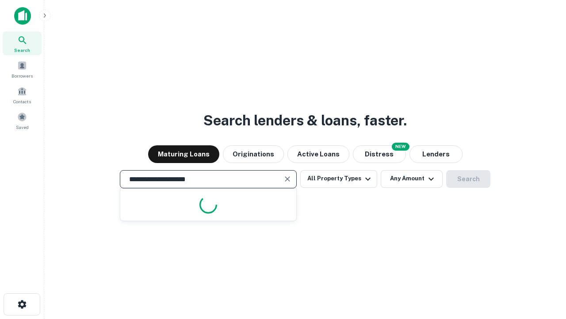  Describe the element at coordinates (22, 127) in the screenshot. I see `span: Saved` at that location.